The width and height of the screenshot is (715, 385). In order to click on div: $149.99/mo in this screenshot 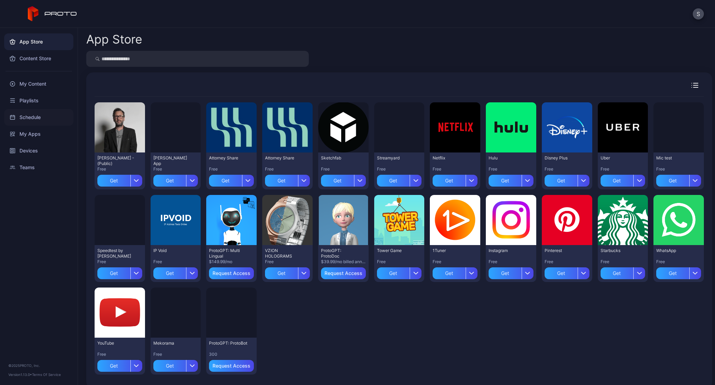, I will do `click(231, 262)`.